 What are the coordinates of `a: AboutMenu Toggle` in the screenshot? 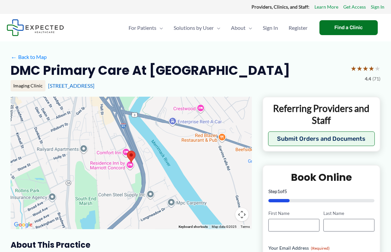 It's located at (241, 28).